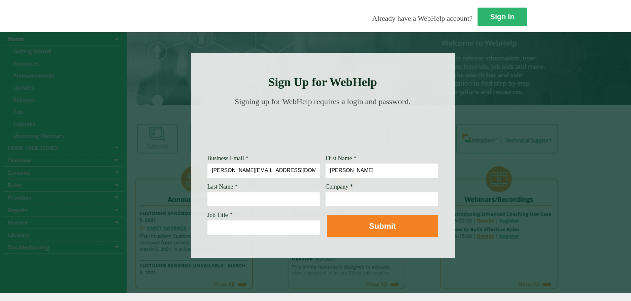  I want to click on a: Sign In, so click(502, 17).